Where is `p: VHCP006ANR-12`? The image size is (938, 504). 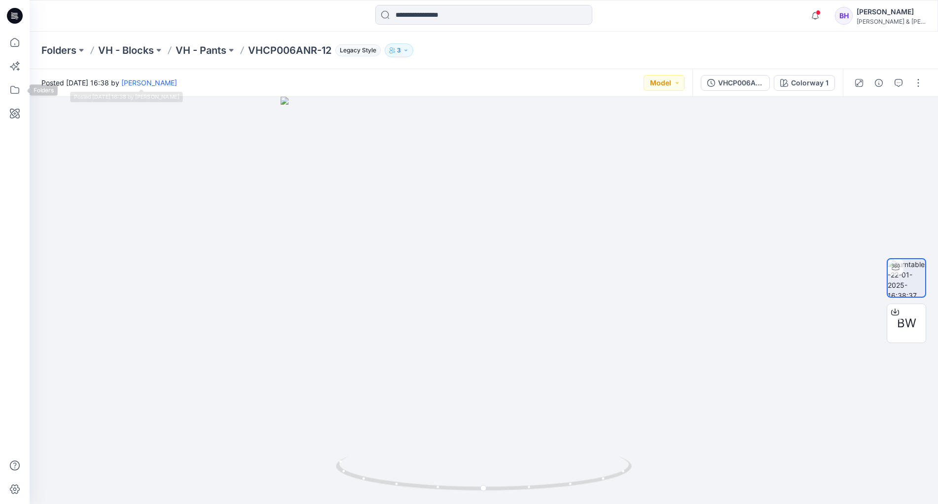 p: VHCP006ANR-12 is located at coordinates (290, 50).